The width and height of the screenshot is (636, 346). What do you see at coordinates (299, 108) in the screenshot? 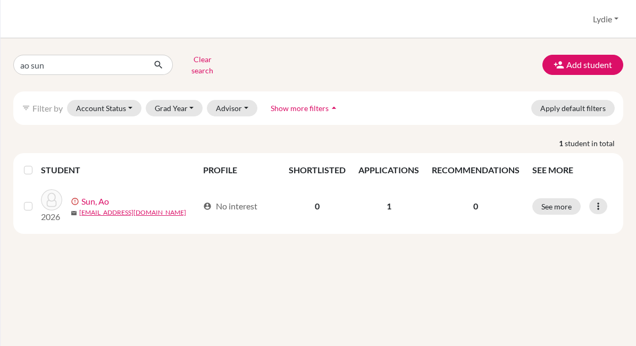
I see `span: Show more filters` at bounding box center [299, 108].